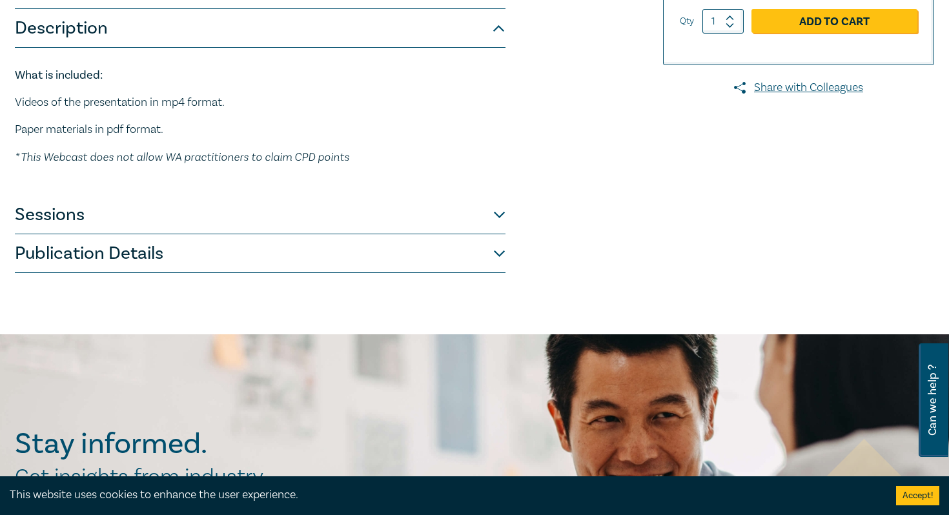 The height and width of the screenshot is (515, 949). Describe the element at coordinates (443, 495) in the screenshot. I see `div: This website uses cookies to enhance the user experience.` at that location.